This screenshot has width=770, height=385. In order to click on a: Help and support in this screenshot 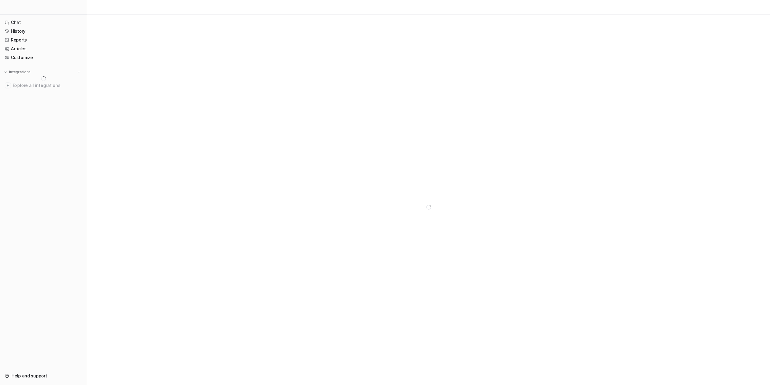, I will do `click(43, 375)`.